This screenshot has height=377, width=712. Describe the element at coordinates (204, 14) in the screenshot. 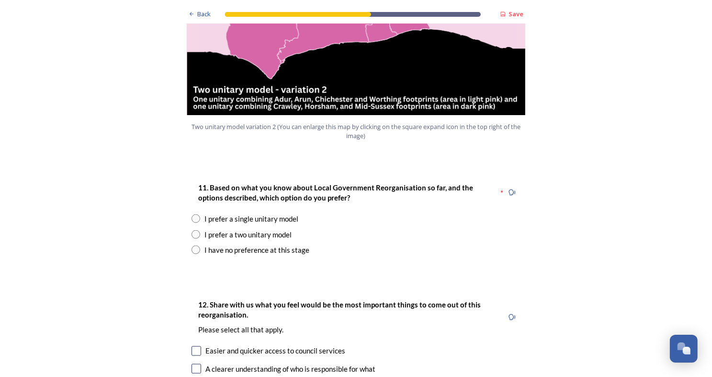

I see `span: Back` at that location.